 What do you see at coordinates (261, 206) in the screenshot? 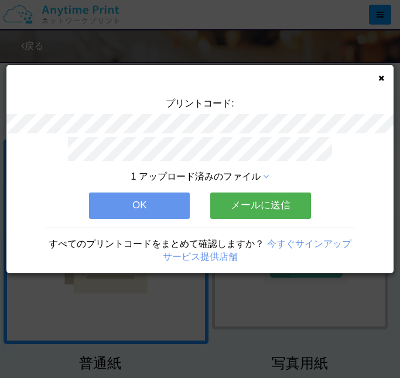
I see `button: メールに送信` at bounding box center [261, 206].